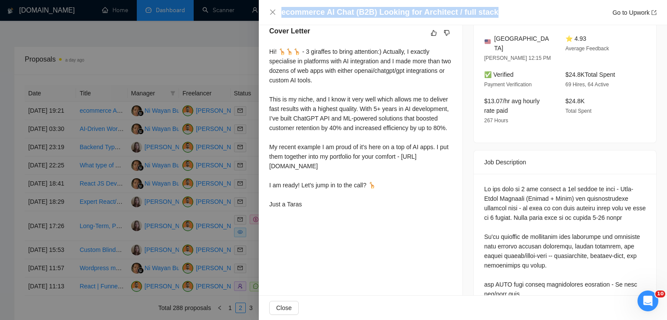 The width and height of the screenshot is (667, 320). Describe the element at coordinates (447, 33) in the screenshot. I see `button: dislike` at that location.